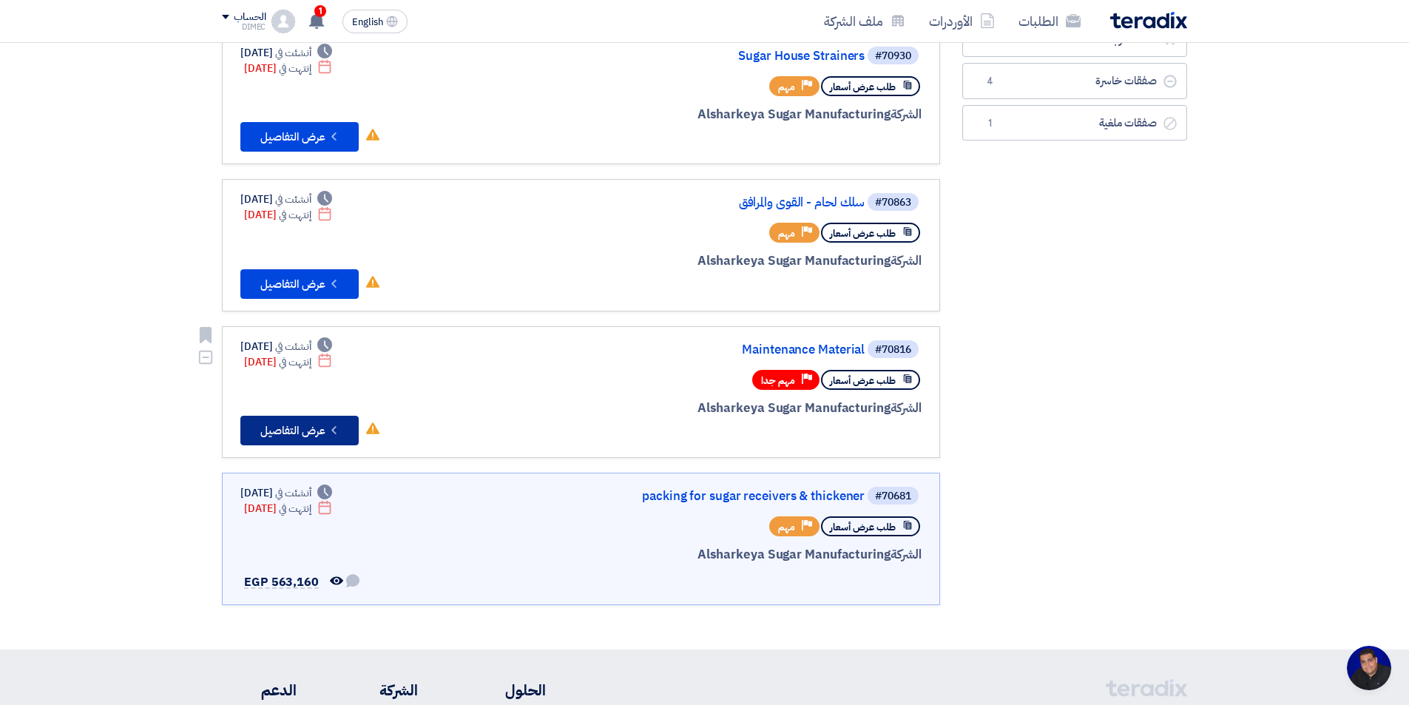 The image size is (1409, 705). What do you see at coordinates (375, 21) in the screenshot?
I see `button: English` at bounding box center [375, 21].